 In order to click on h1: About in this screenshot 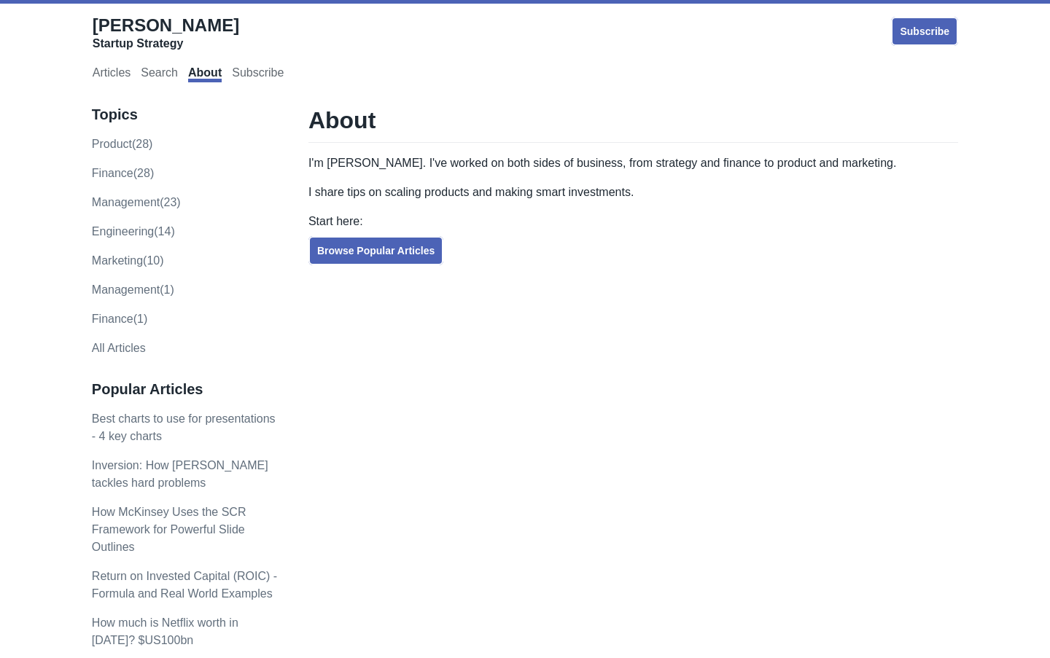, I will do `click(633, 124)`.